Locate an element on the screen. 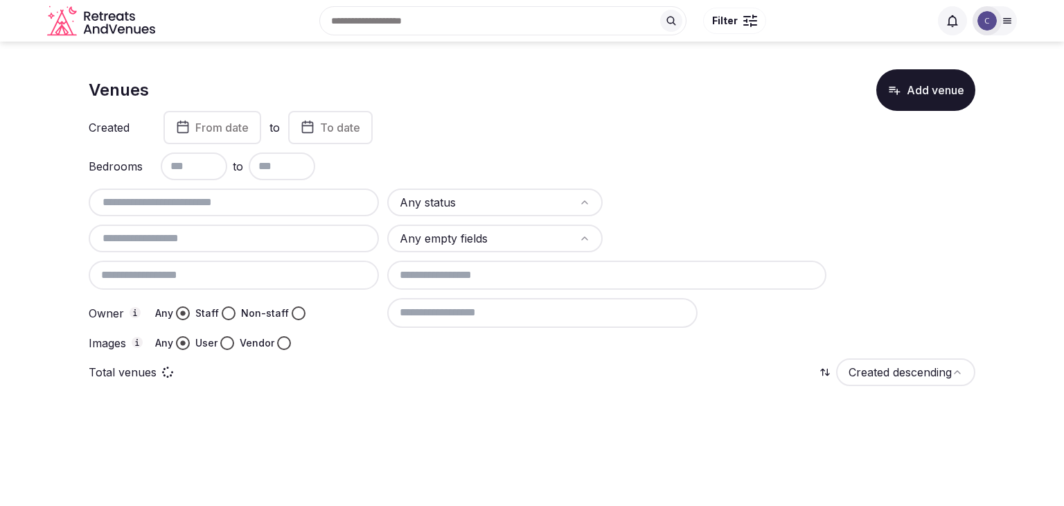  span: Filter is located at coordinates (724, 21).